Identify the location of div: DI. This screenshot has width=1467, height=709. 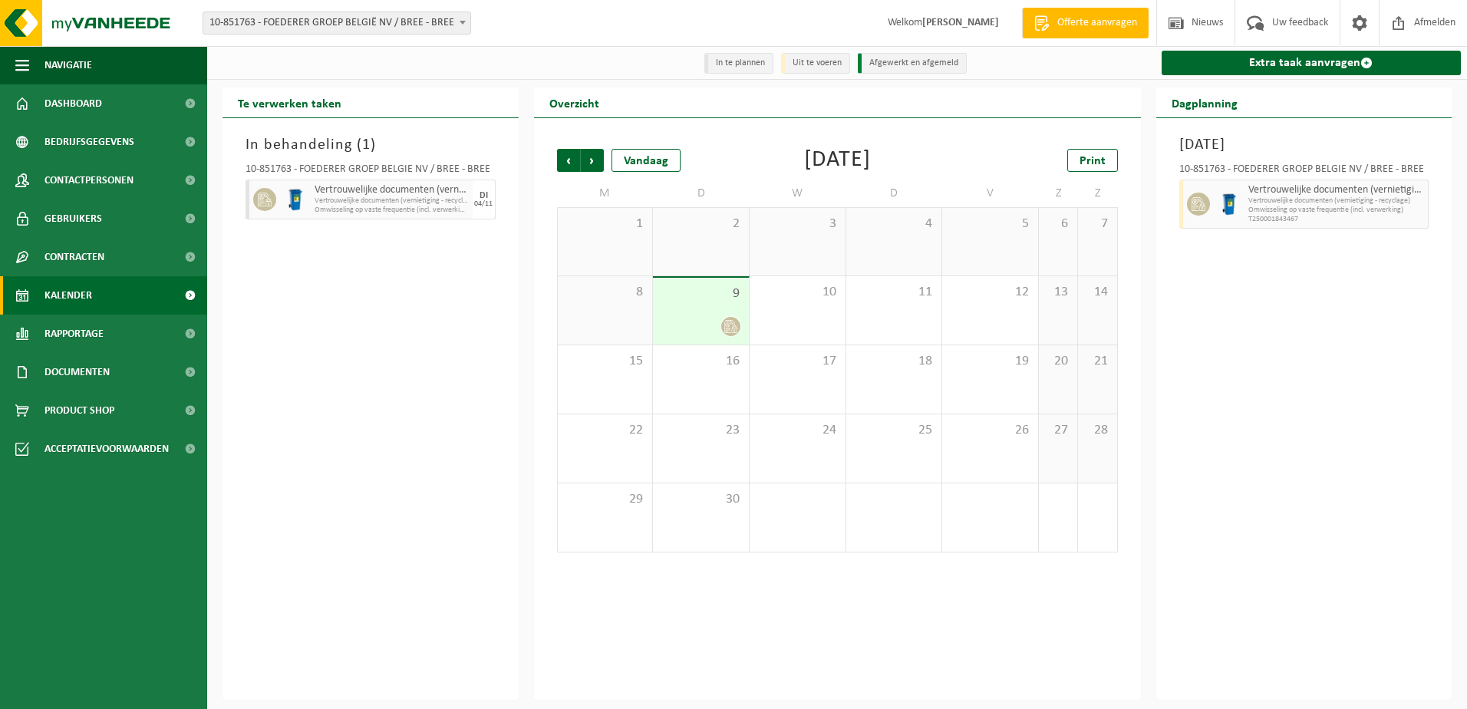
(483, 196).